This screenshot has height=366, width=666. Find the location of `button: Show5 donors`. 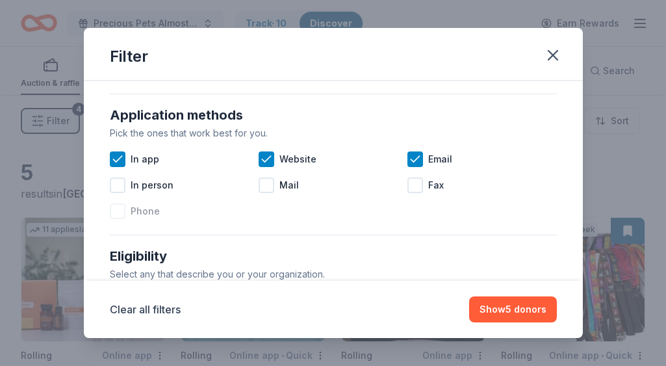

button: Show5 donors is located at coordinates (512, 309).